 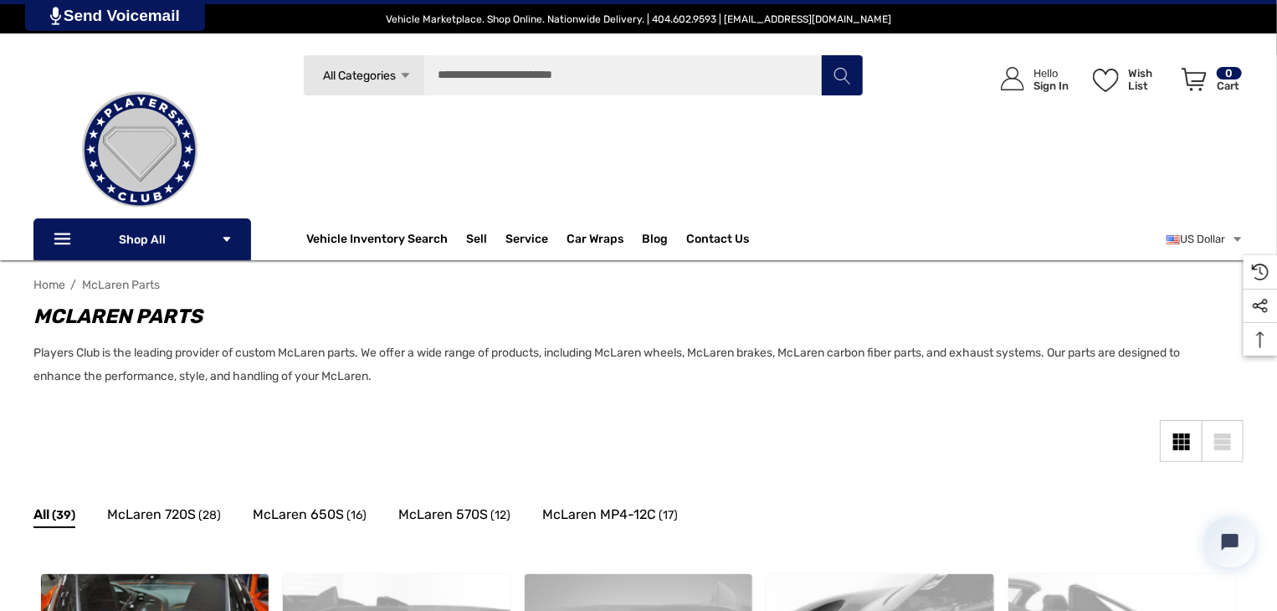 I want to click on span: Vehicle Inventory Search, so click(x=376, y=241).